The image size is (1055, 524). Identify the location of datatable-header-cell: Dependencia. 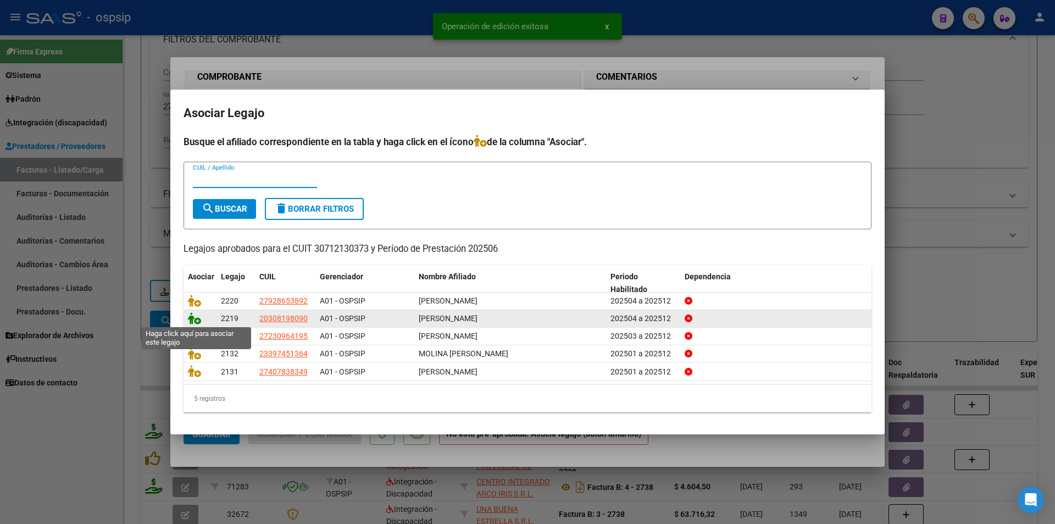
(776, 283).